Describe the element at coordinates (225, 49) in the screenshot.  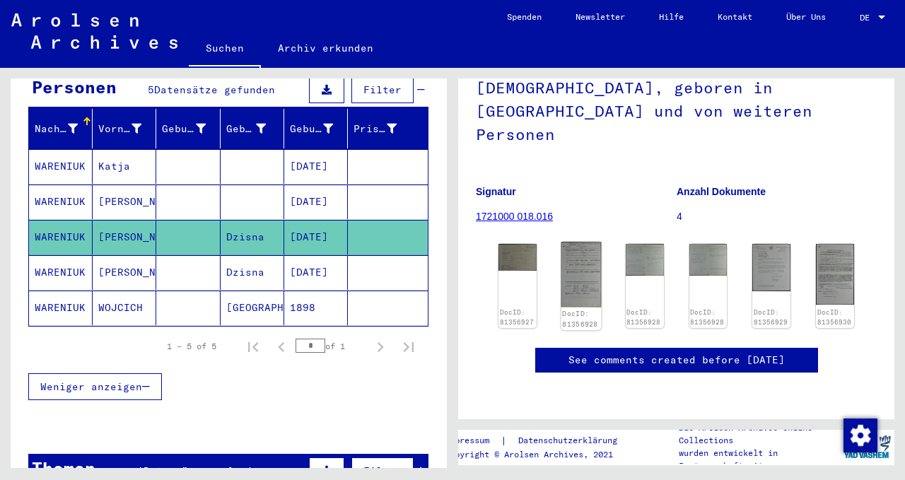
I see `a: Suchen` at that location.